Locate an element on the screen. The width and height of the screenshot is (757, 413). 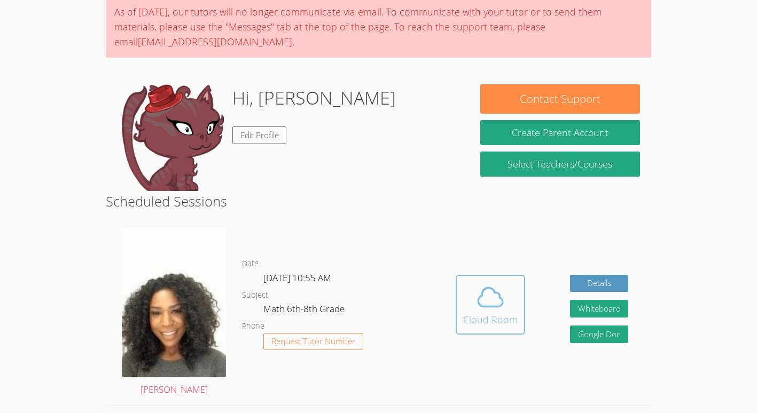
span: Request Tutor Number is located at coordinates (313, 341).